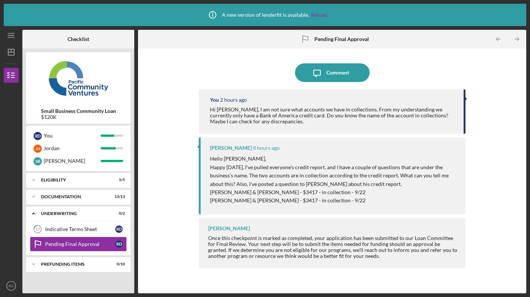  I want to click on time: 2025-09-09 08:31, so click(234, 100).